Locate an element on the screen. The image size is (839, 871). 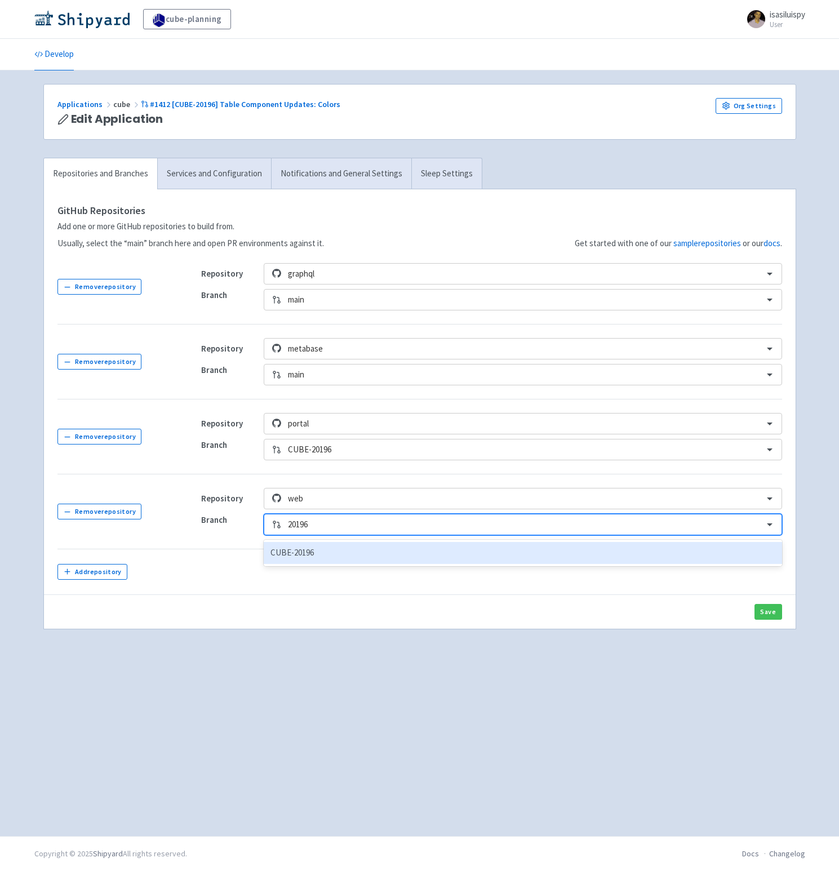
a: Shipyard is located at coordinates (108, 854).